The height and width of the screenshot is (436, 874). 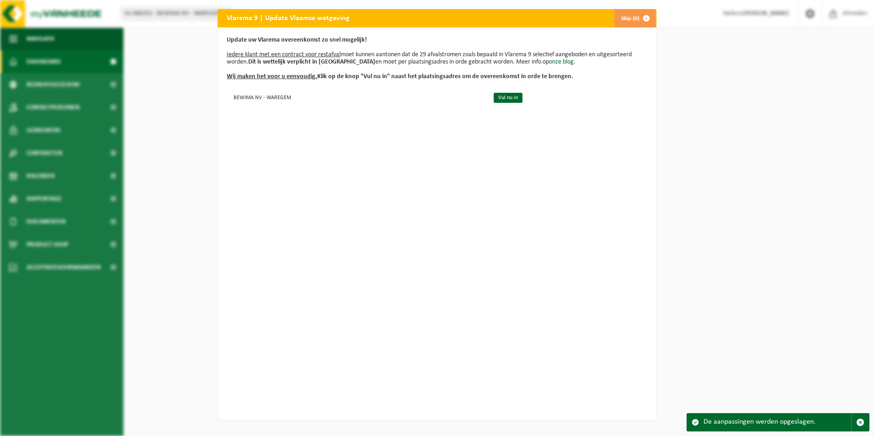 I want to click on u: Wij maken het voor u eenvoudig., so click(x=272, y=76).